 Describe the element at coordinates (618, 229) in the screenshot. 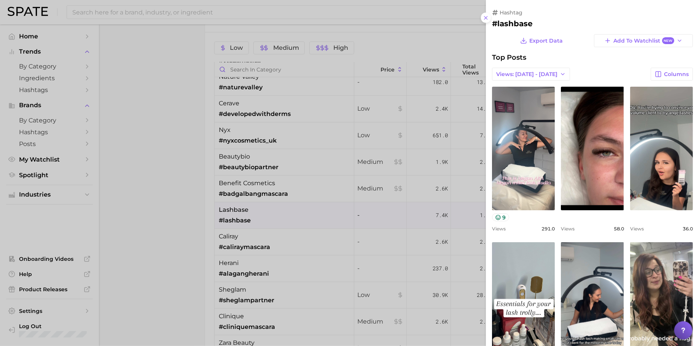

I see `span: 58.0` at that location.